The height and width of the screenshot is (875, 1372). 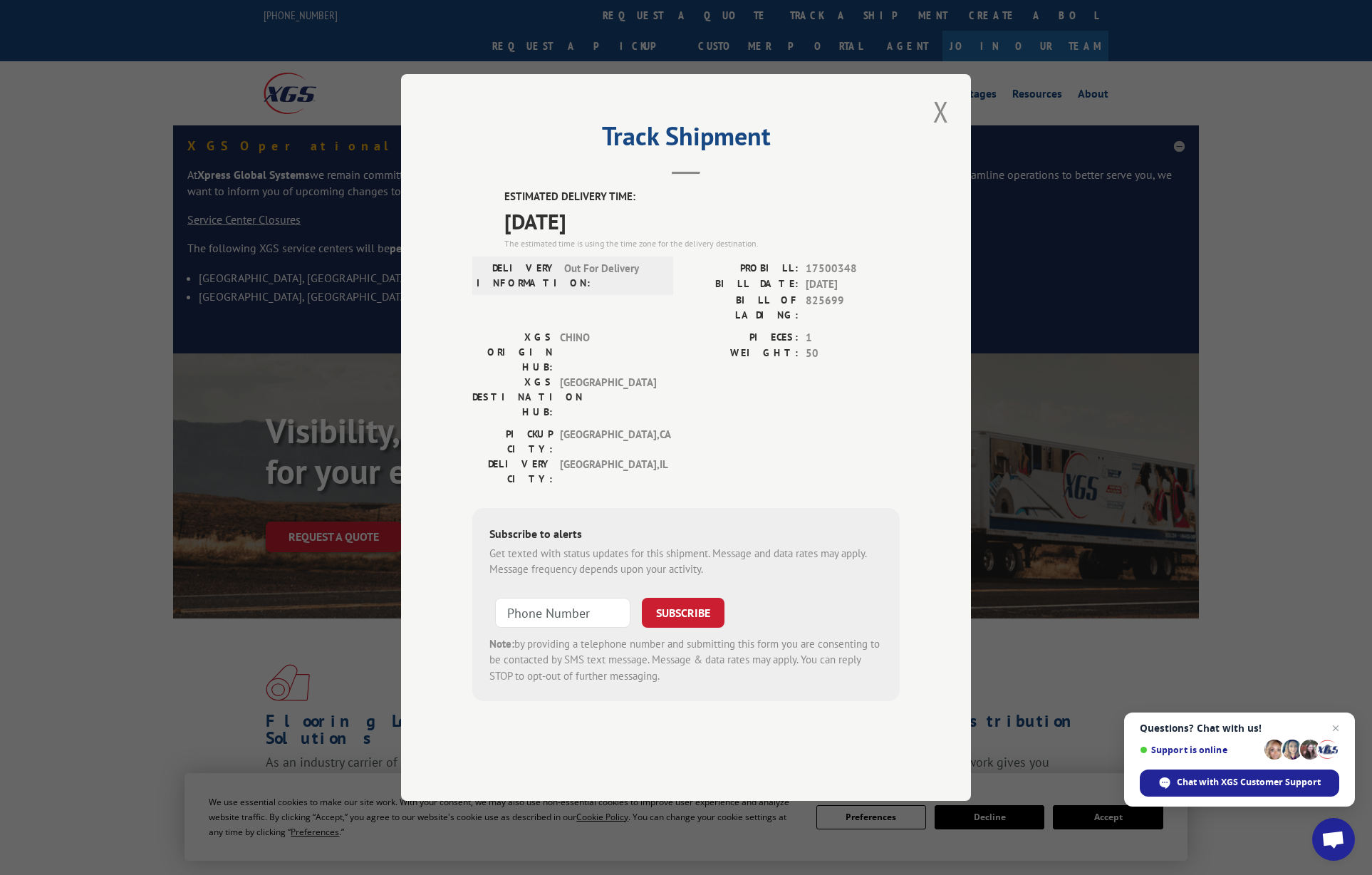 I want to click on div: Subscribe to alerts, so click(x=686, y=535).